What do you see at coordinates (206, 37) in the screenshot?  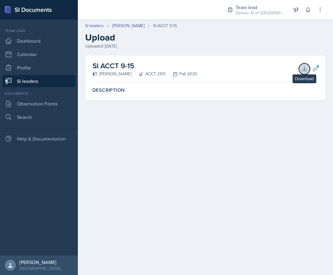 I see `h2: Upload` at bounding box center [206, 37].